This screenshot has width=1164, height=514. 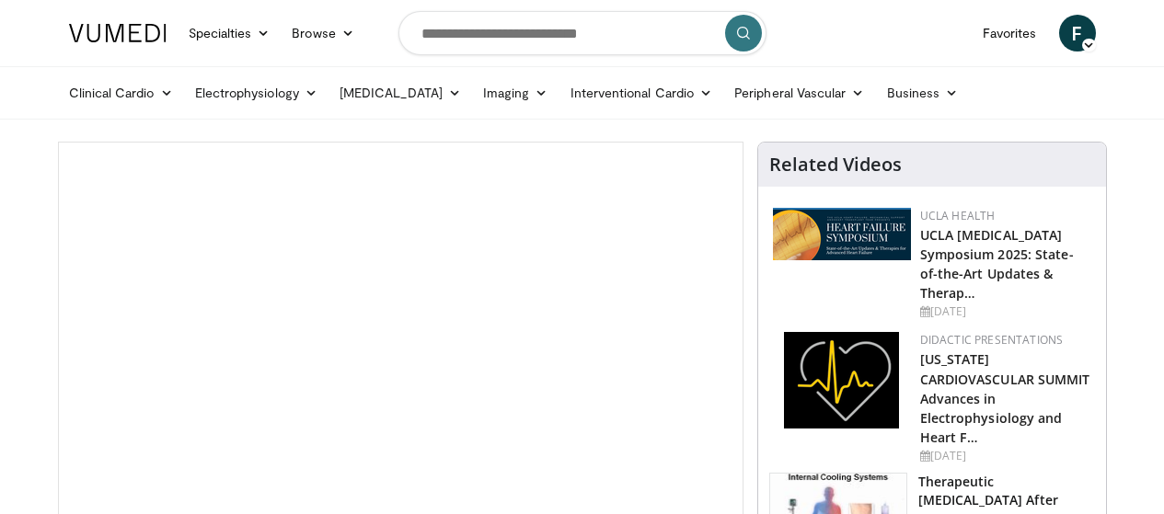 I want to click on a: Browse, so click(x=323, y=33).